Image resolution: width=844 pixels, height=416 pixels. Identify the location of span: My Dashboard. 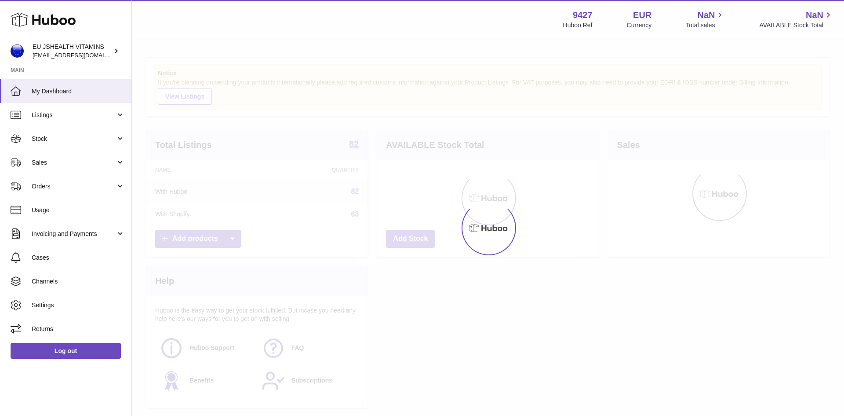
(78, 91).